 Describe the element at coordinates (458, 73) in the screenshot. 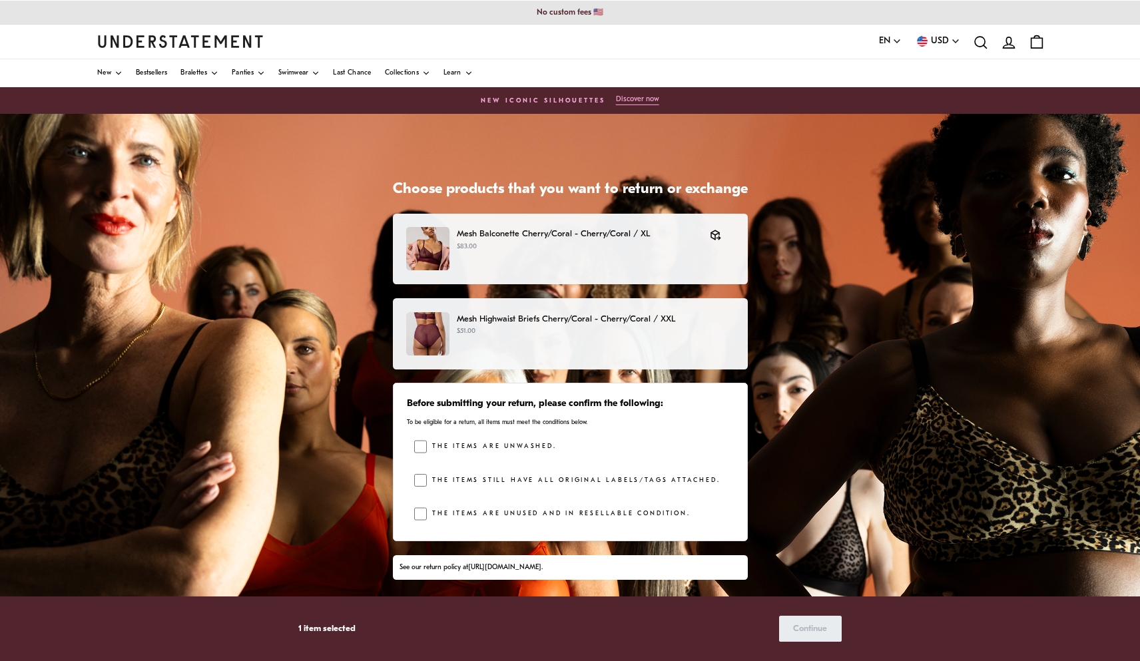

I see `a: Learn` at that location.